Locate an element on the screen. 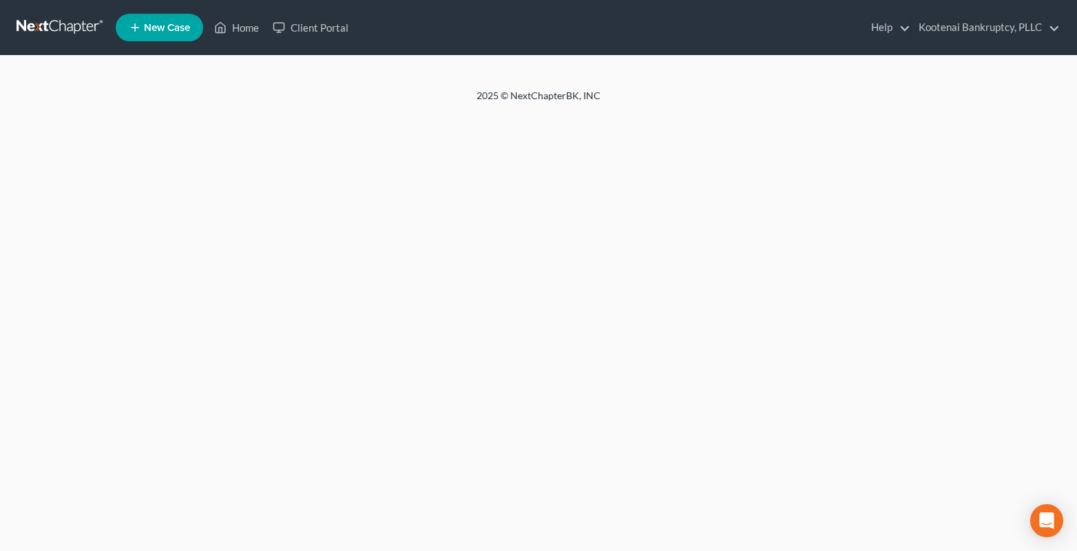 This screenshot has width=1077, height=551. new-legal-case-button: New Case is located at coordinates (159, 28).